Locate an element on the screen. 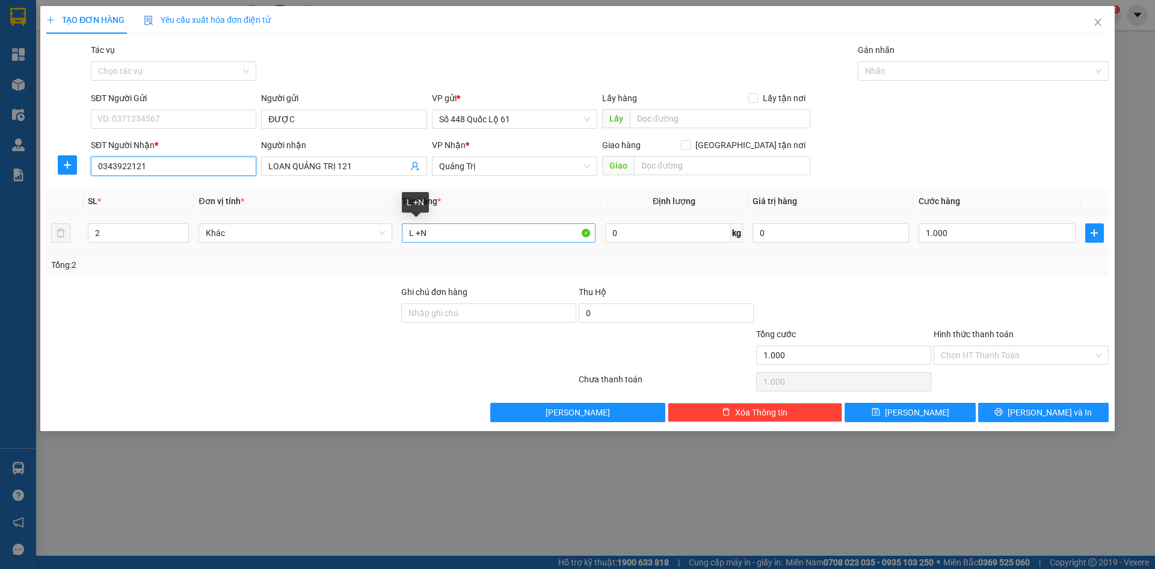 The width and height of the screenshot is (1155, 569). span: Khác is located at coordinates (295, 233).